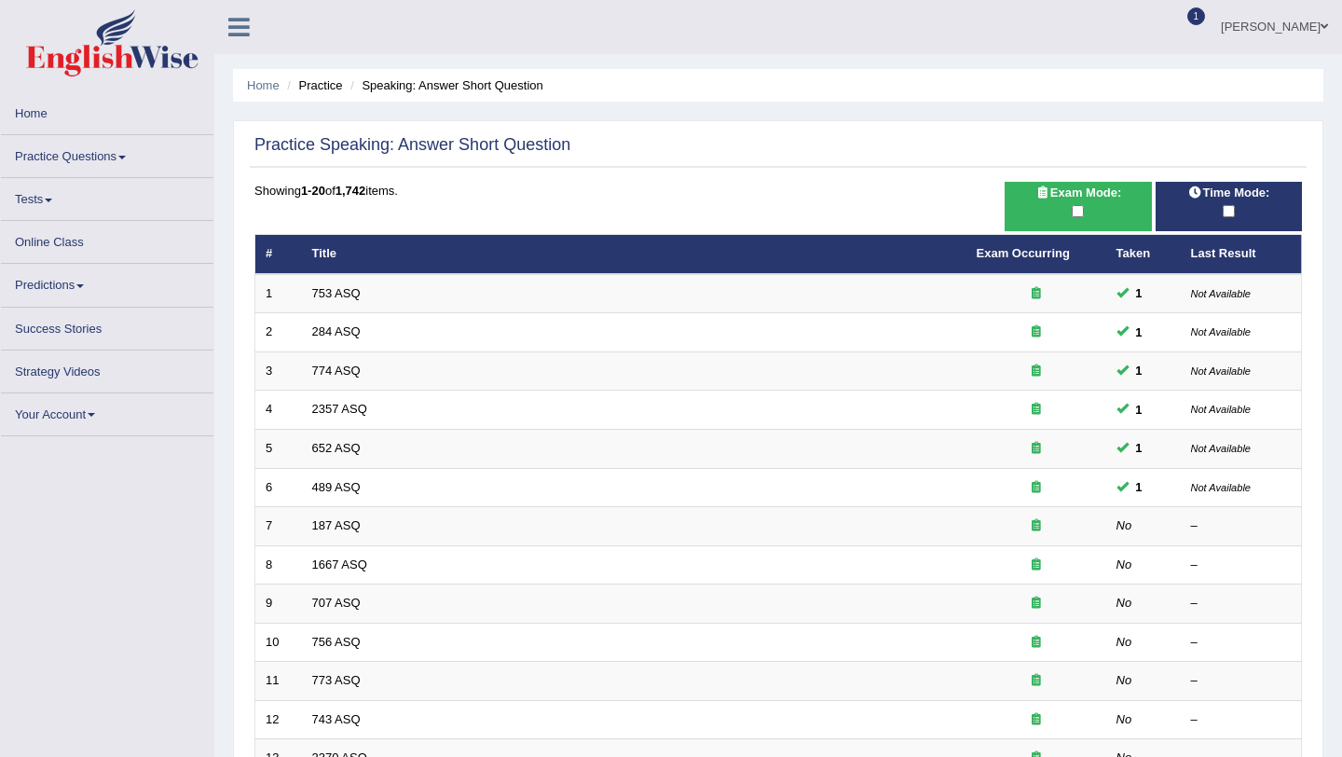  I want to click on a: Online Class, so click(107, 239).